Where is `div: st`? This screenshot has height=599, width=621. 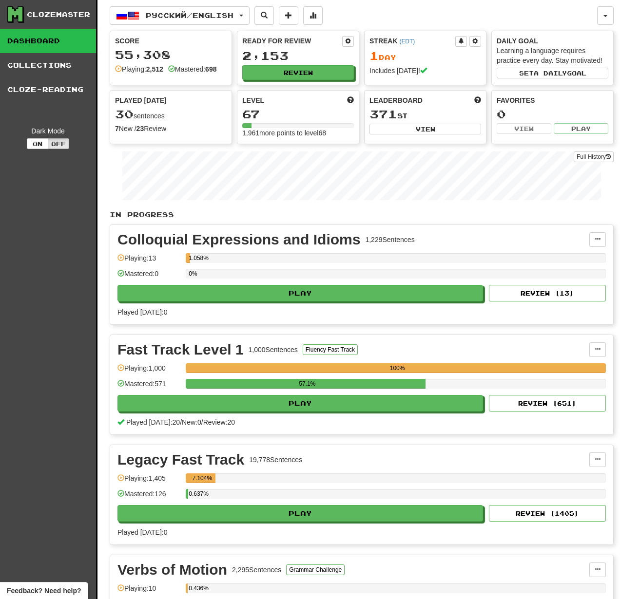 div: st is located at coordinates (425, 114).